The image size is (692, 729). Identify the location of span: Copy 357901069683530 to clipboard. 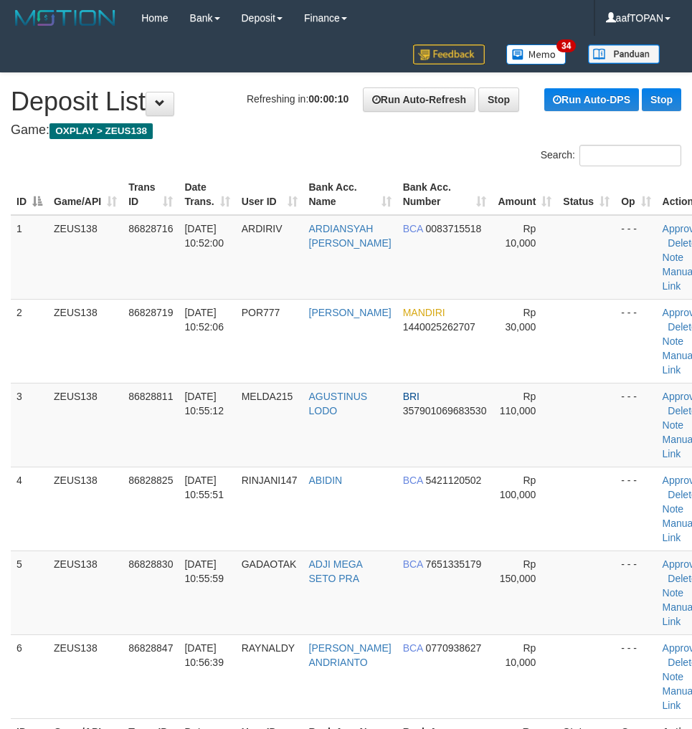
(445, 411).